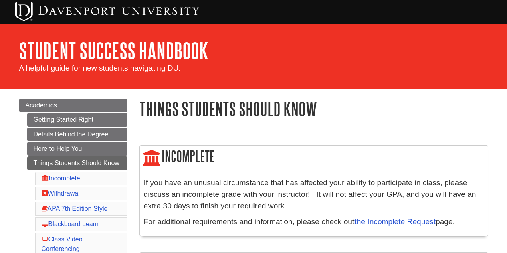 Image resolution: width=507 pixels, height=253 pixels. What do you see at coordinates (100, 68) in the screenshot?
I see `span: A helpful guide for new students navigating DU.` at bounding box center [100, 68].